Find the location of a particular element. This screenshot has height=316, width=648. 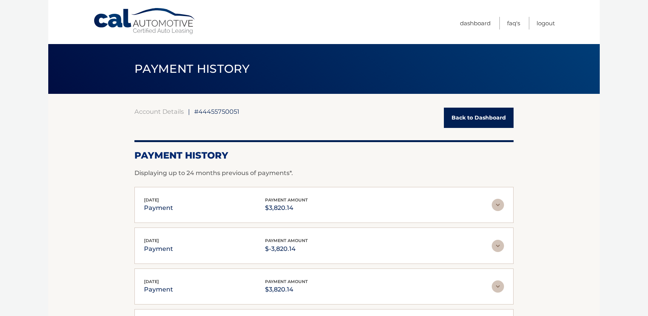

a: Dashboard is located at coordinates (475, 23).